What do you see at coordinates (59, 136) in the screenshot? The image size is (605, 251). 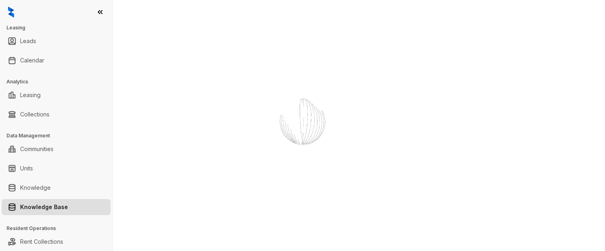 I see `h3: Data Management` at bounding box center [59, 136].